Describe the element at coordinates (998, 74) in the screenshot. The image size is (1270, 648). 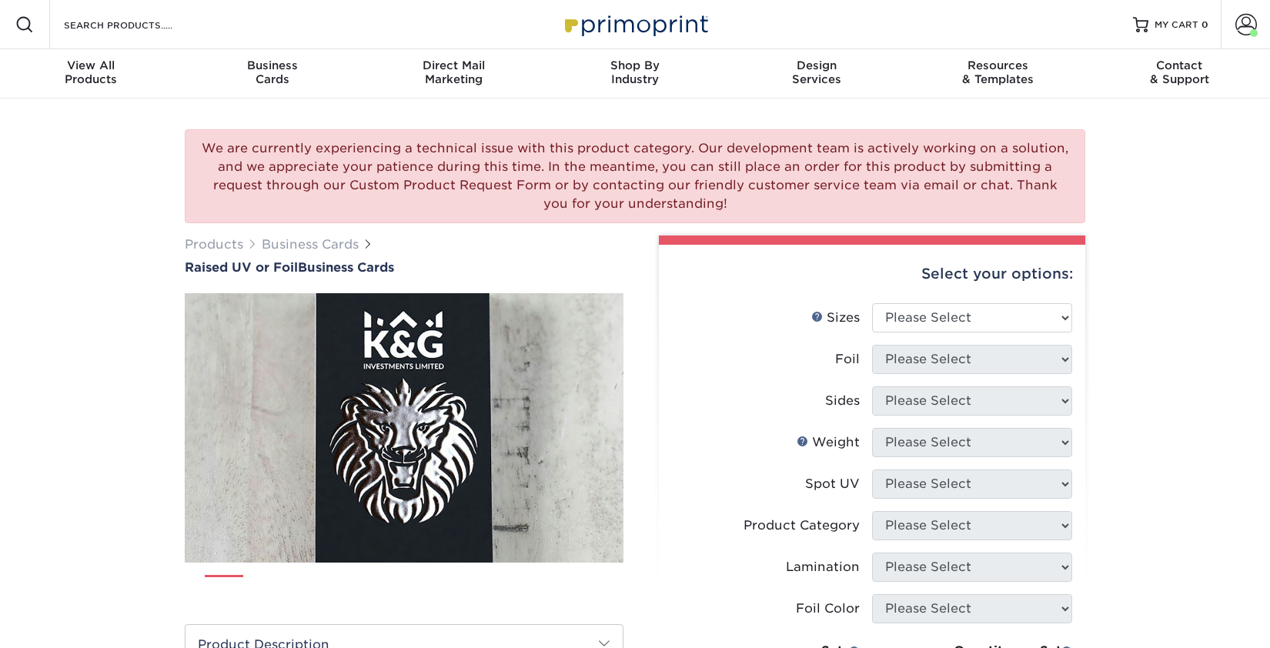
I see `a: Resources& Templates` at that location.